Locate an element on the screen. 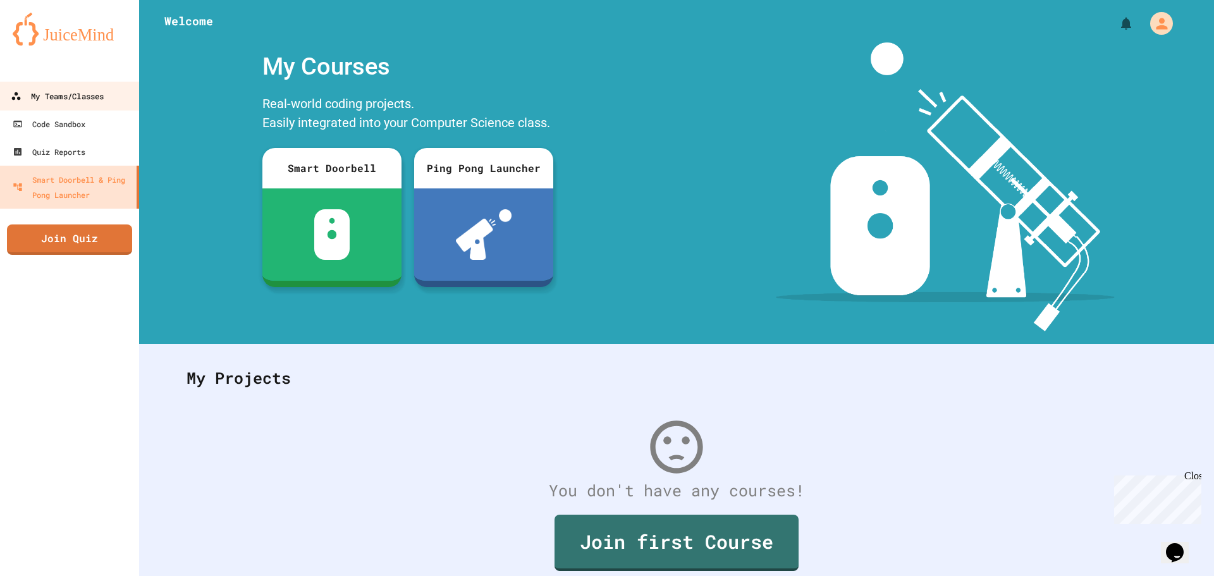 The image size is (1214, 576). div: Real-world coding projects. Easily integrated into your Computer Science class. is located at coordinates (408, 114).